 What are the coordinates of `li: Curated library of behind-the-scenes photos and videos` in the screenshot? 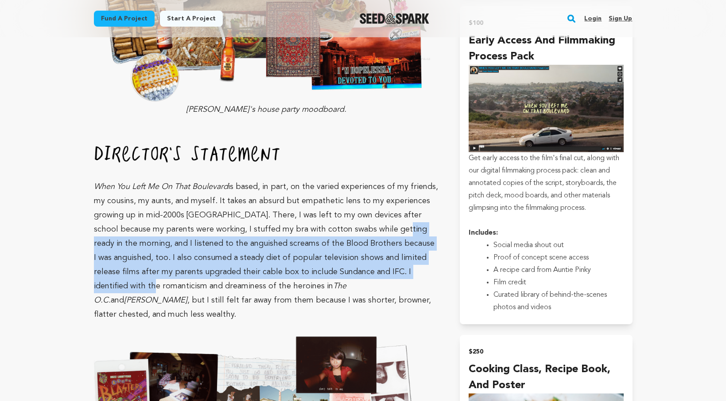 It's located at (553, 301).